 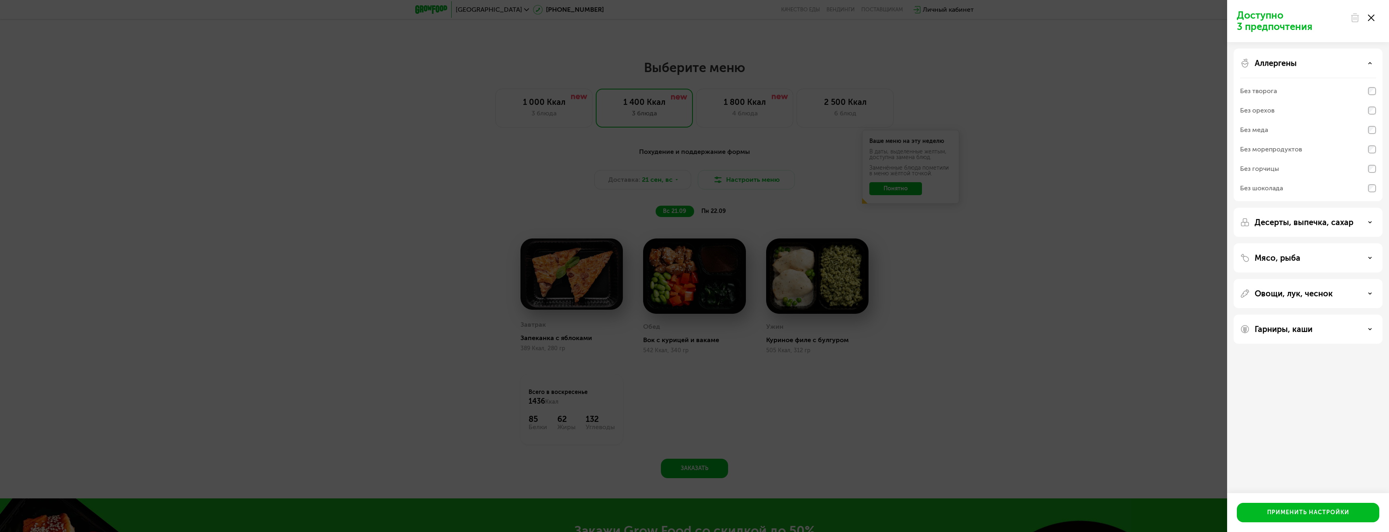 What do you see at coordinates (1254, 130) in the screenshot?
I see `div: Без меда` at bounding box center [1254, 130].